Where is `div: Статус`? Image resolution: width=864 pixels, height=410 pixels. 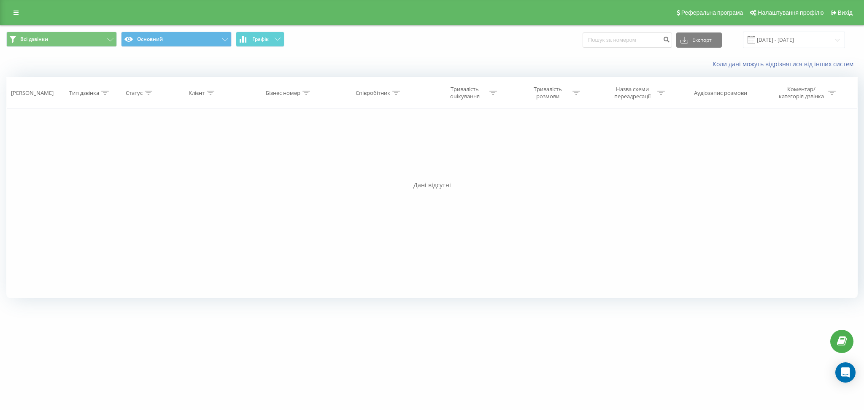 div: Статус is located at coordinates (134, 93).